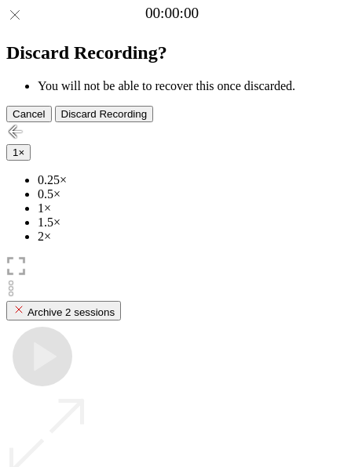  Describe the element at coordinates (187, 86) in the screenshot. I see `li: You will not be able to recover this once discarded.` at that location.